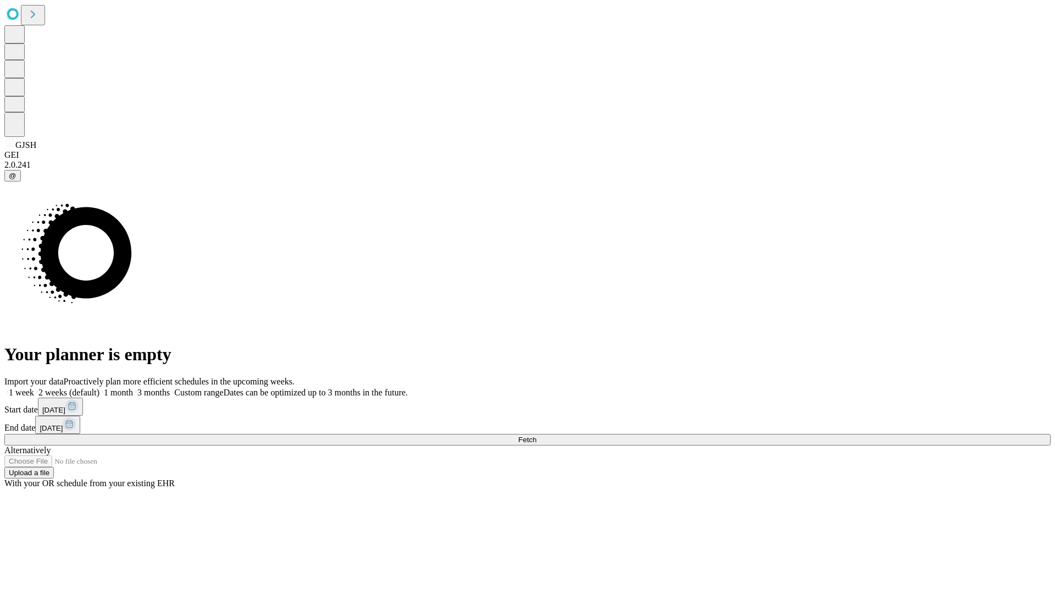 This screenshot has width=1055, height=594. Describe the element at coordinates (29, 472) in the screenshot. I see `button: Upload a file` at that location.